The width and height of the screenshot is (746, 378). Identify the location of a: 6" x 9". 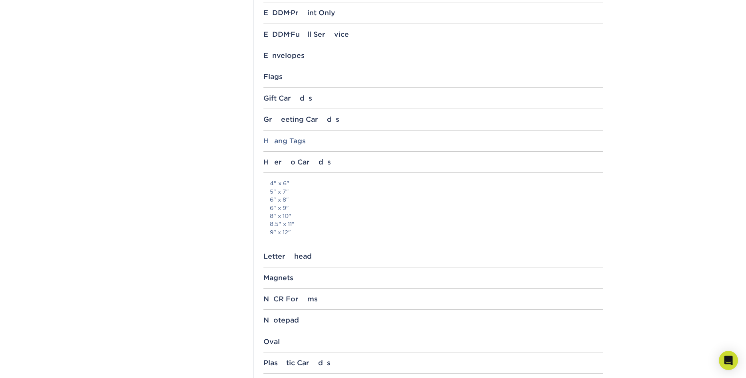
(279, 208).